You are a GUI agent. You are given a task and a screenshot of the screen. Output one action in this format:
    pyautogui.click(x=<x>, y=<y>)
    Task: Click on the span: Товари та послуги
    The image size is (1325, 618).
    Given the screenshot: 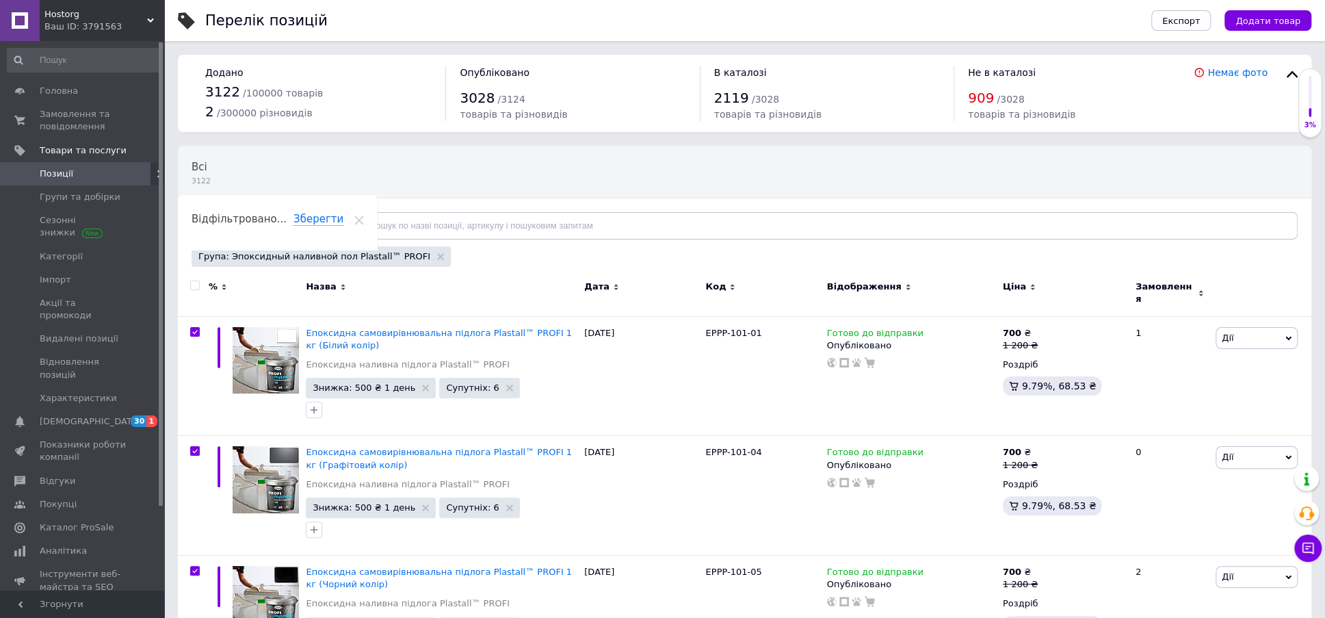 What is the action you would take?
    pyautogui.click(x=83, y=150)
    